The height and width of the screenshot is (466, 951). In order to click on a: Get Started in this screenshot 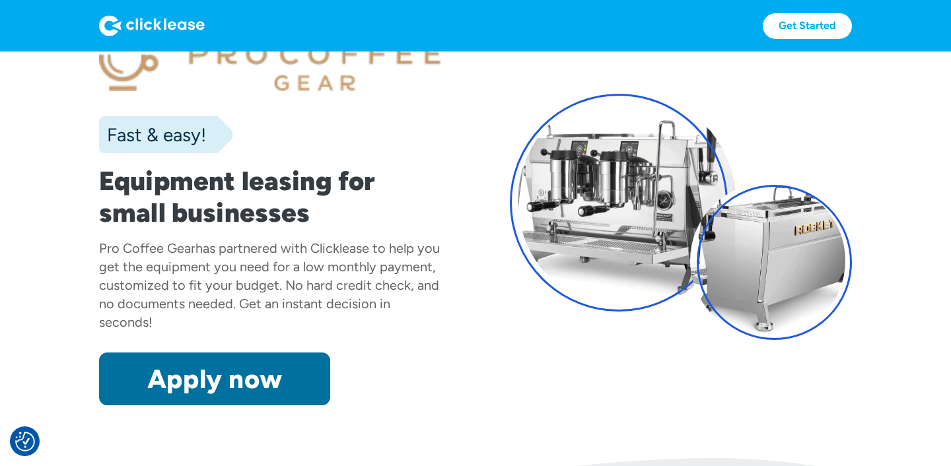, I will do `click(807, 26)`.